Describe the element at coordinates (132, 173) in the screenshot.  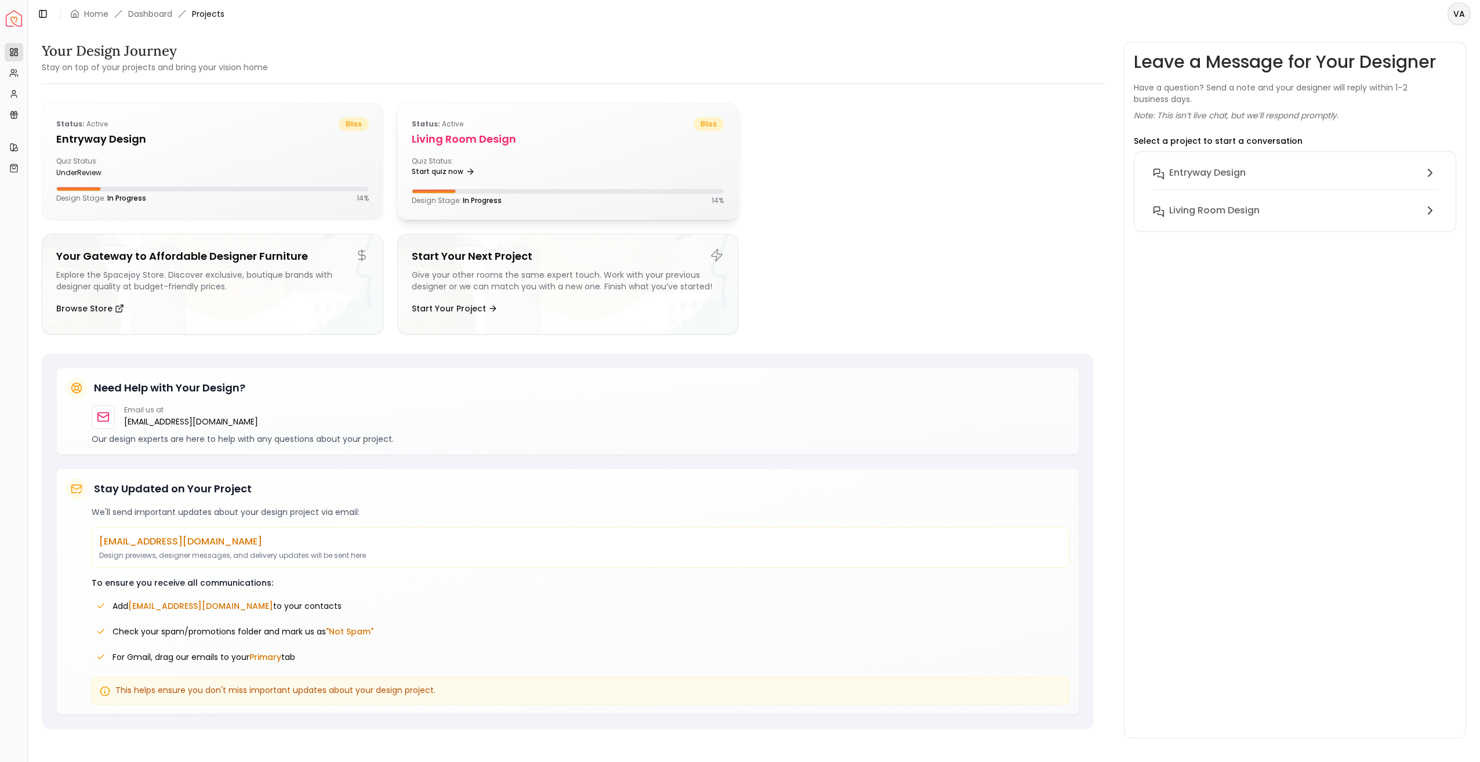
I see `div: underReview` at that location.